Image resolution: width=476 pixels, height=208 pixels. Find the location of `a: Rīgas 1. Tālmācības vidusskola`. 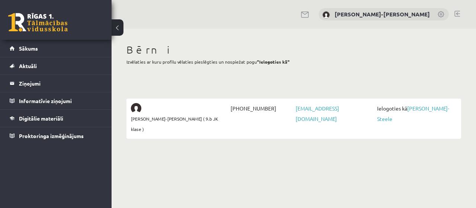

a: Rīgas 1. Tālmācības vidusskola is located at coordinates (38, 22).